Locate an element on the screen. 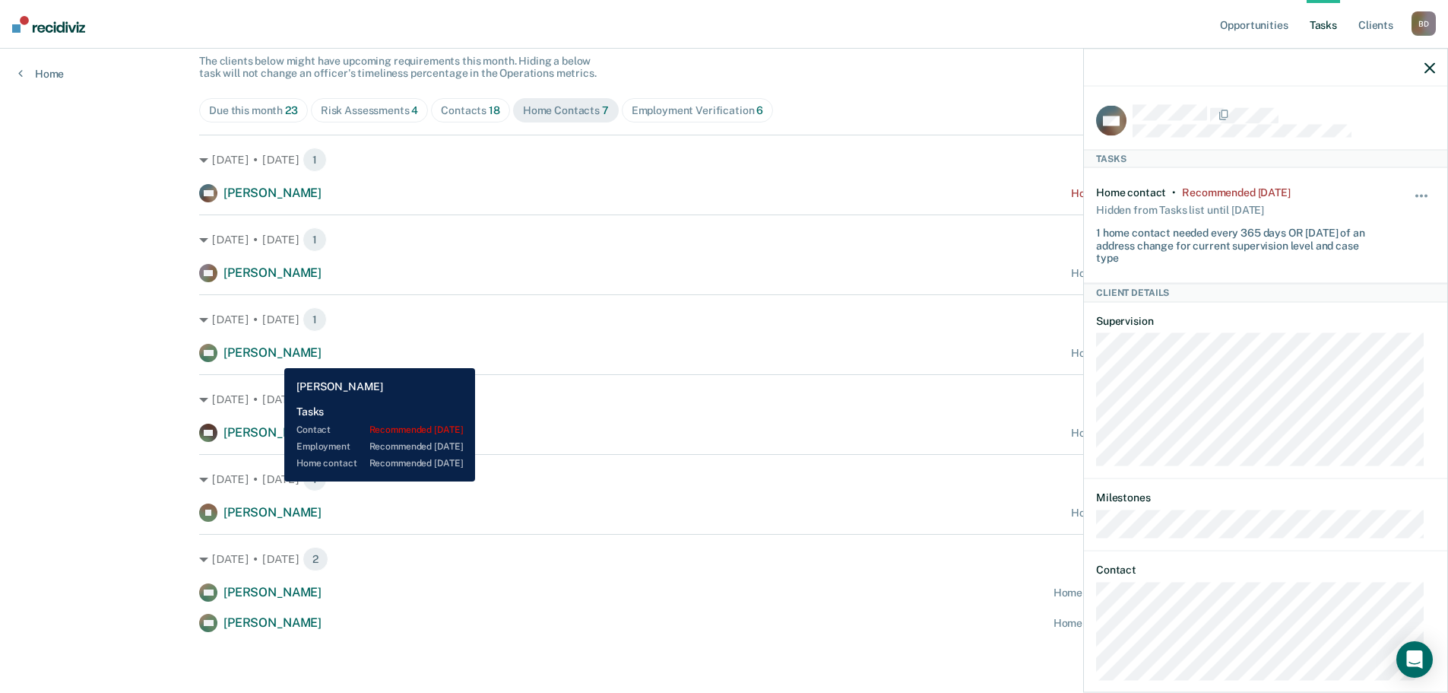 This screenshot has width=1448, height=693. div: Tasks is located at coordinates (1266, 158).